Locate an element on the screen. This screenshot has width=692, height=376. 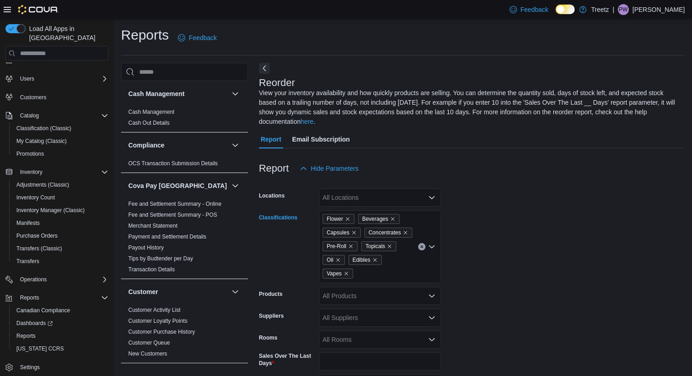
button: Inventory Count is located at coordinates (61, 198).